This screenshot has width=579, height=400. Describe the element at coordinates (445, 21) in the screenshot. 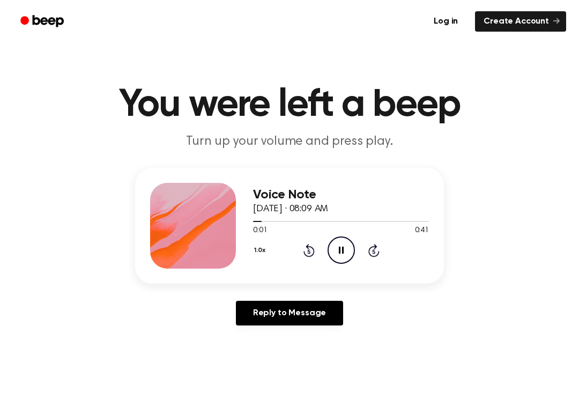

I see `a: Log in` at that location.